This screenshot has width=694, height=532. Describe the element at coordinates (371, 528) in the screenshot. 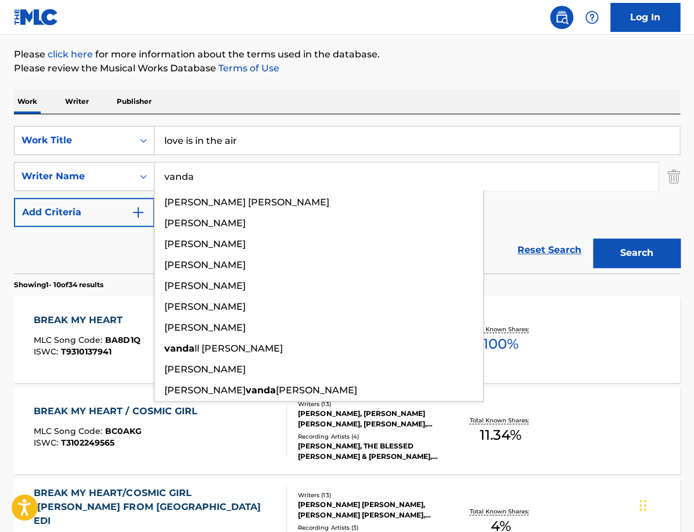

I see `div: Recording Artists ( 3 )` at that location.